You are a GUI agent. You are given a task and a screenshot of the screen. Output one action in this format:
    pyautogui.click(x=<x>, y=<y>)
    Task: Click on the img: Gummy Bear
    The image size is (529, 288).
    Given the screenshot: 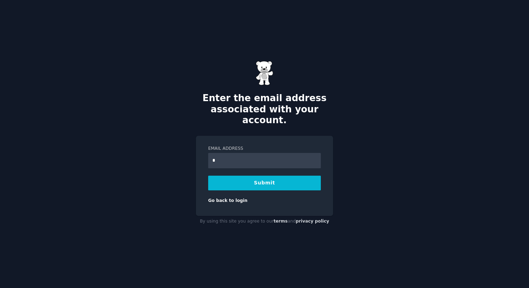 What is the action you would take?
    pyautogui.click(x=264, y=73)
    